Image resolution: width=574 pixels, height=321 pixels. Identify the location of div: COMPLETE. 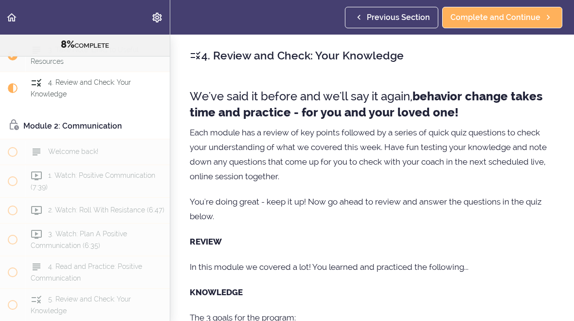
(85, 45).